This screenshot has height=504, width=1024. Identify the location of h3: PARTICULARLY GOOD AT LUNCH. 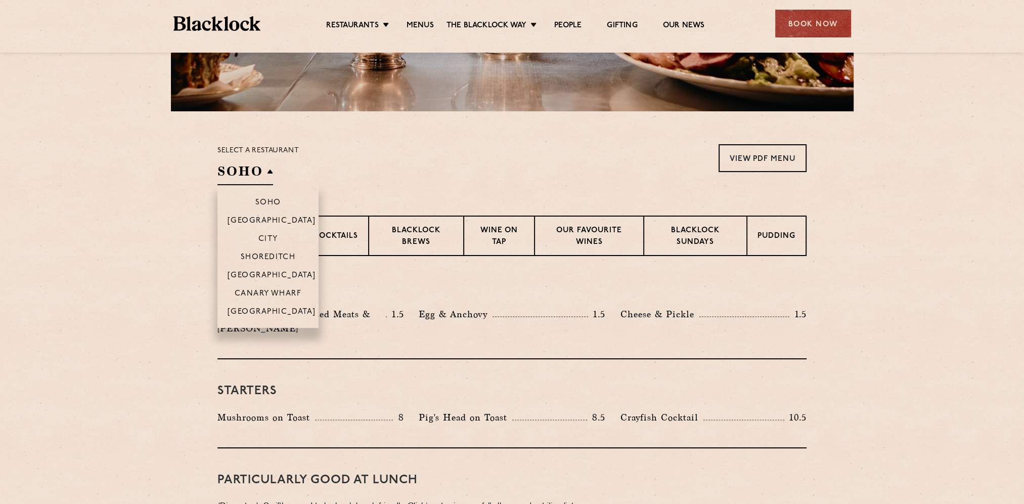
(512, 480).